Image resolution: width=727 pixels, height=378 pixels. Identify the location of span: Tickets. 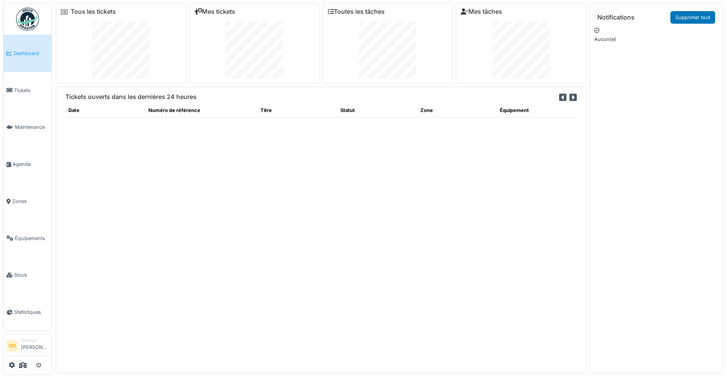
(31, 90).